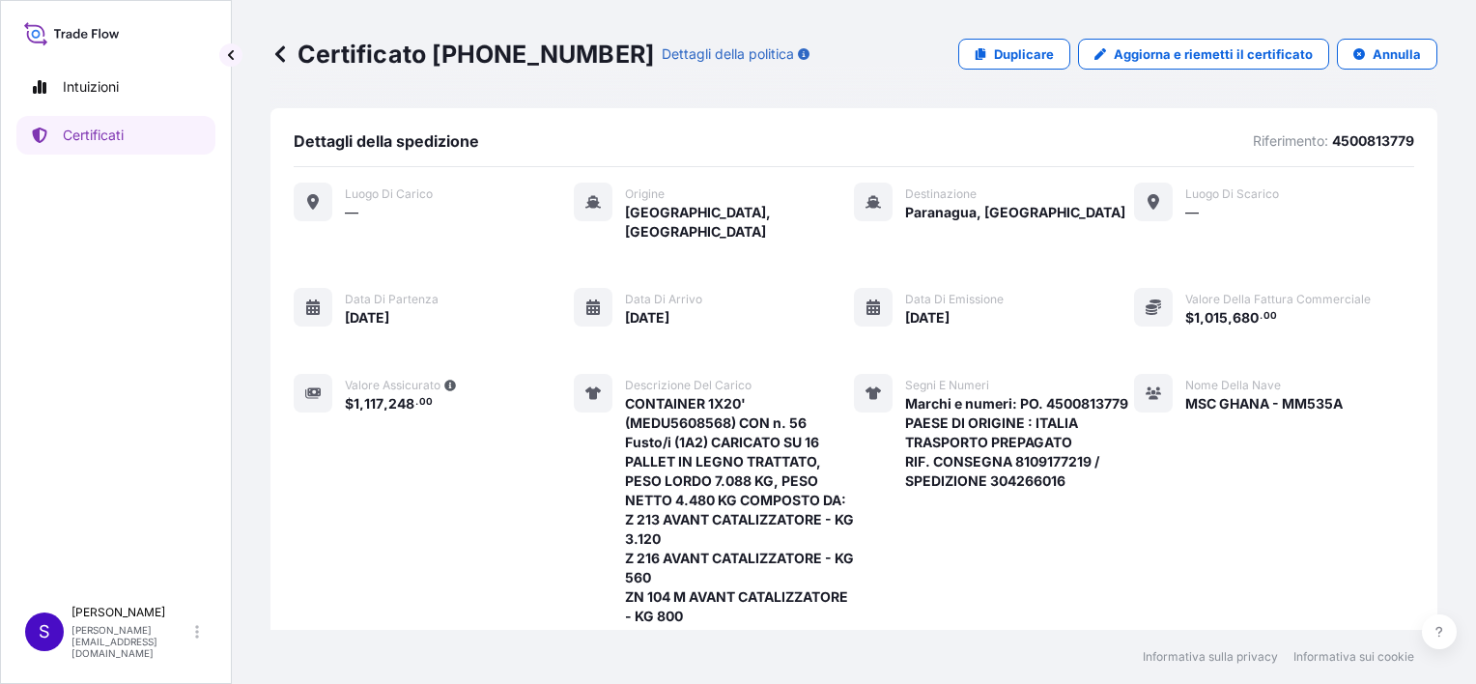 This screenshot has width=1476, height=684. Describe the element at coordinates (941, 194) in the screenshot. I see `span: Destinazione` at that location.